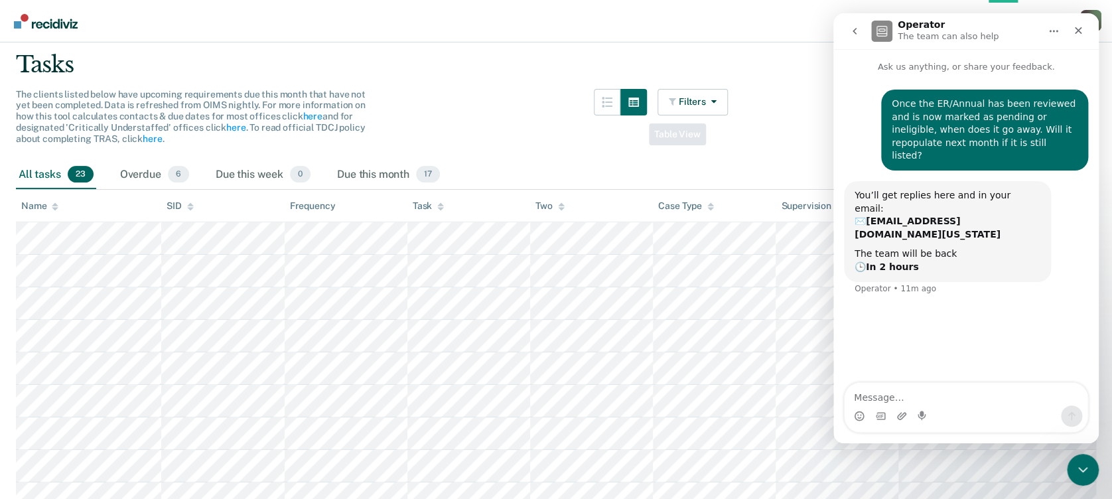  I want to click on div: You’ll get replies here and in your email: ✉️, so click(114, 202).